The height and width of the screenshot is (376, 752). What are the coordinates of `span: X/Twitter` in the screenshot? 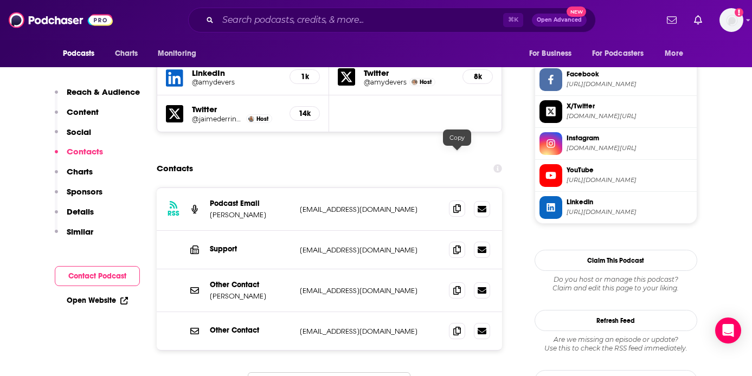 It's located at (629, 106).